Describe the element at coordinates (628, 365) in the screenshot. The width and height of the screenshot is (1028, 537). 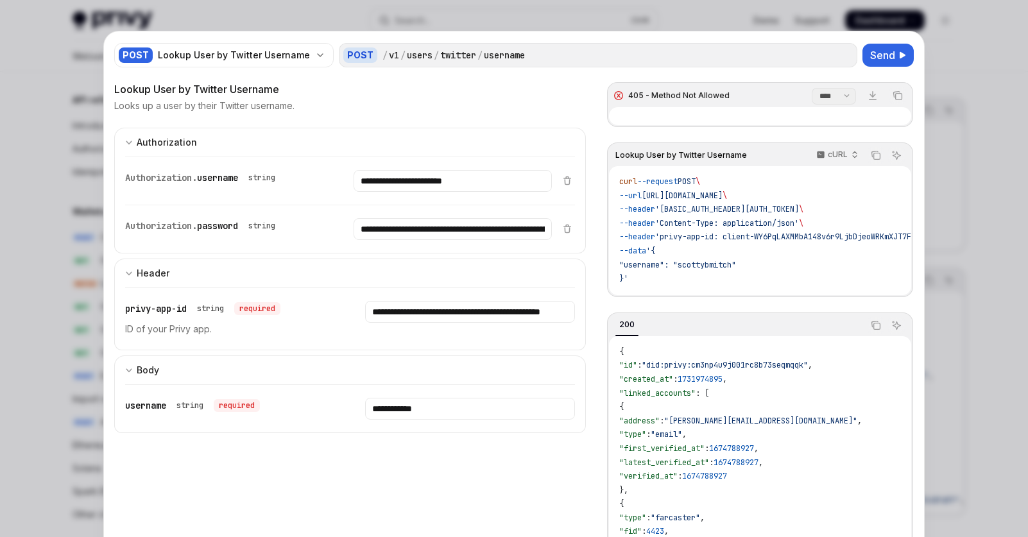
I see `span: "id"` at that location.